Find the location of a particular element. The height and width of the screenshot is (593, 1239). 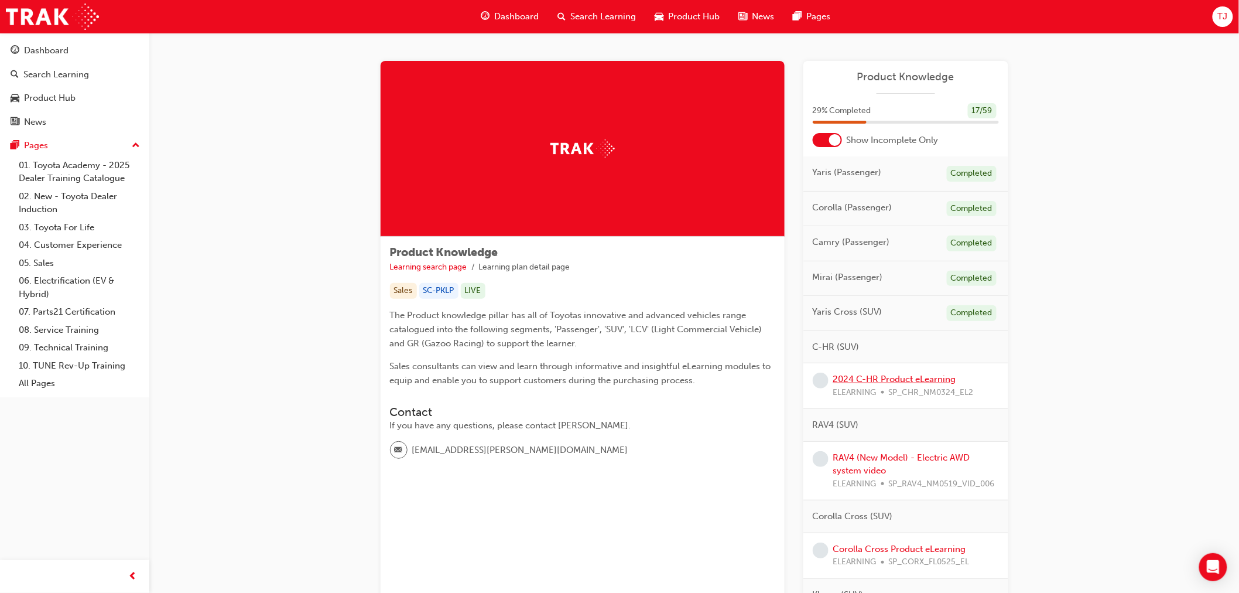

div: LIVE is located at coordinates (473, 291).